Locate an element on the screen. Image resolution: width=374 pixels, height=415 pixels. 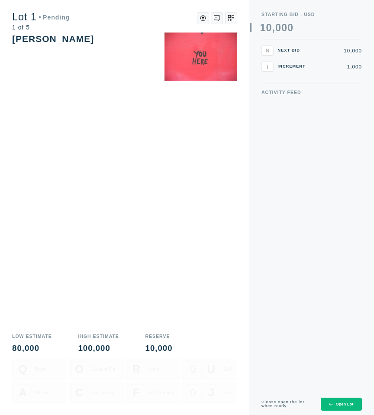
div: 100,000 is located at coordinates (98, 348).